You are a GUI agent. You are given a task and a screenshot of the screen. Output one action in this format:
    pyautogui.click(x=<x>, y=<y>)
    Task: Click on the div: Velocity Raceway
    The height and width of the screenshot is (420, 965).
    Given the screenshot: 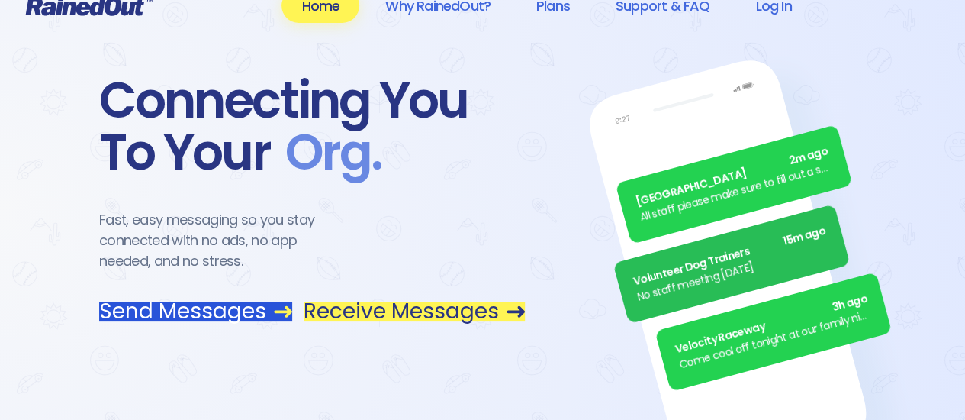 What is the action you would take?
    pyautogui.click(x=772, y=324)
    